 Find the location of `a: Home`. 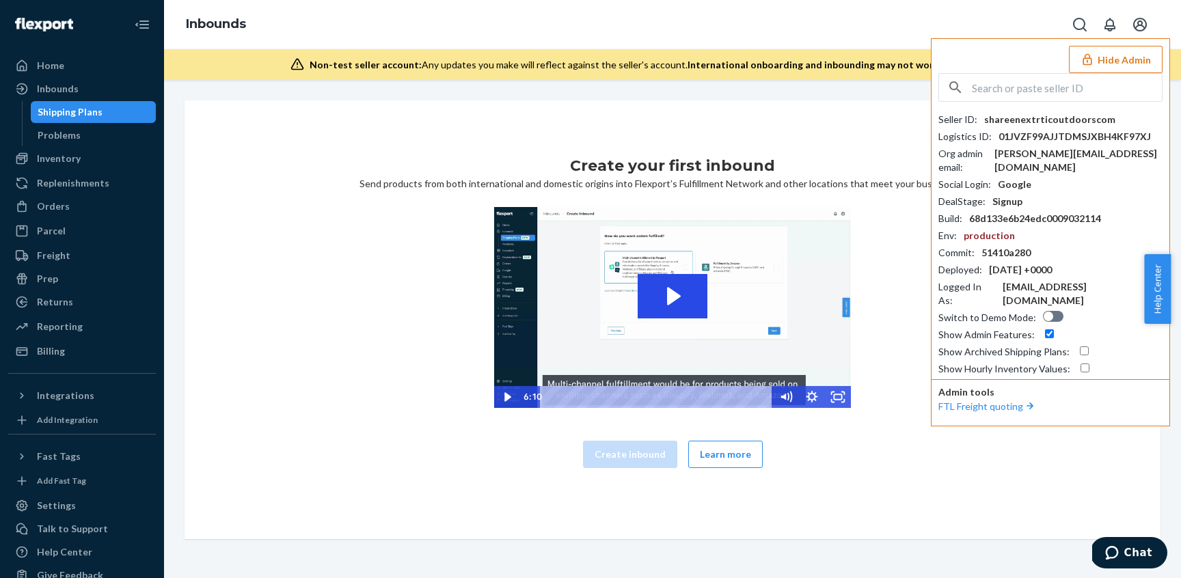

a: Home is located at coordinates (82, 66).